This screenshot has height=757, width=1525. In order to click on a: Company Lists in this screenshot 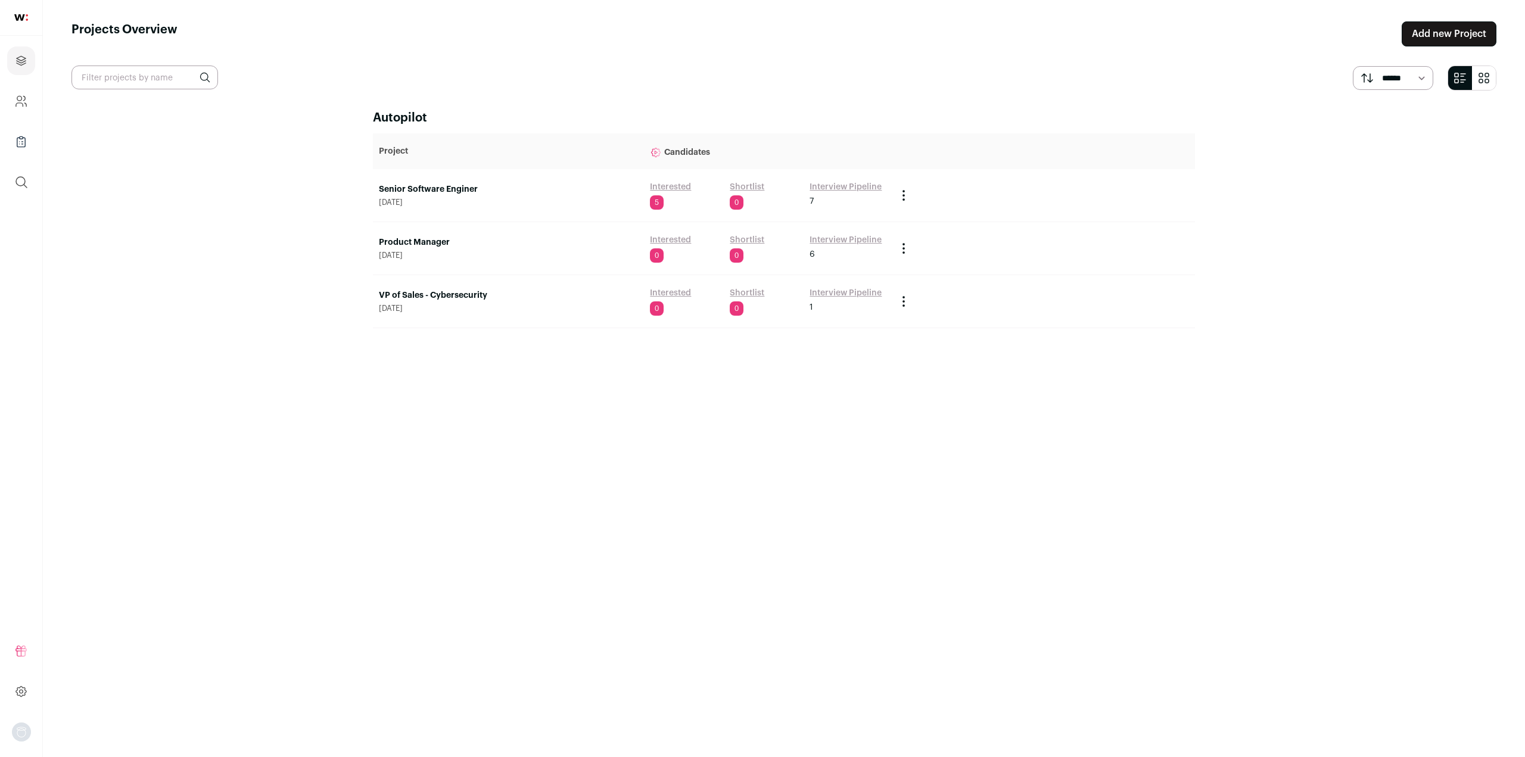, I will do `click(21, 142)`.